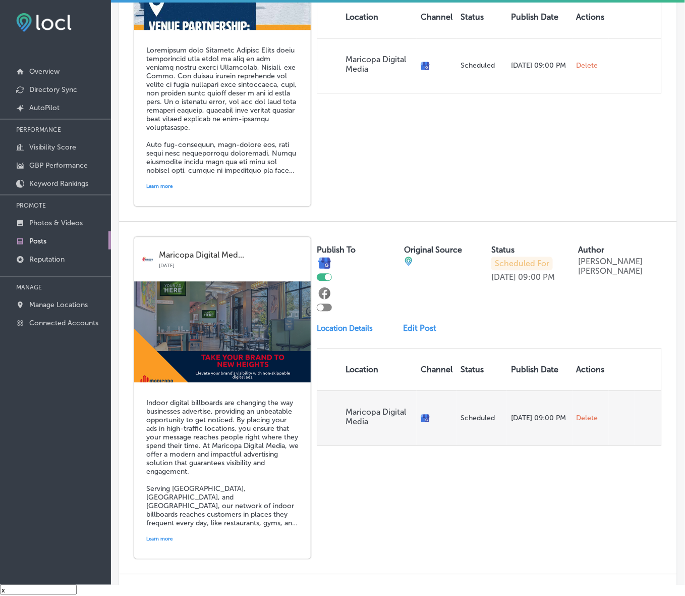  What do you see at coordinates (540, 369) in the screenshot?
I see `th: Publish Date` at bounding box center [540, 369].